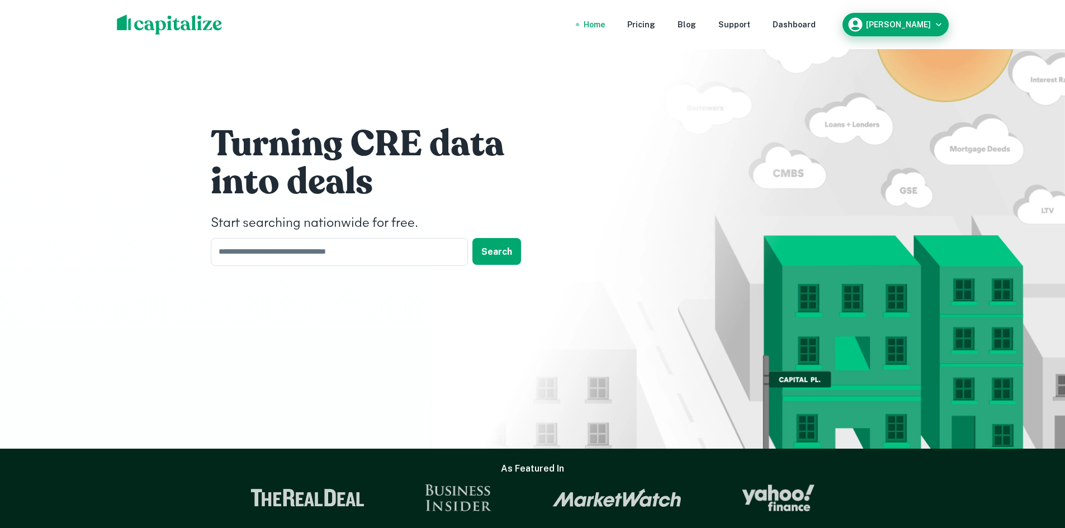  What do you see at coordinates (378, 182) in the screenshot?
I see `h1: into deals` at bounding box center [378, 182].